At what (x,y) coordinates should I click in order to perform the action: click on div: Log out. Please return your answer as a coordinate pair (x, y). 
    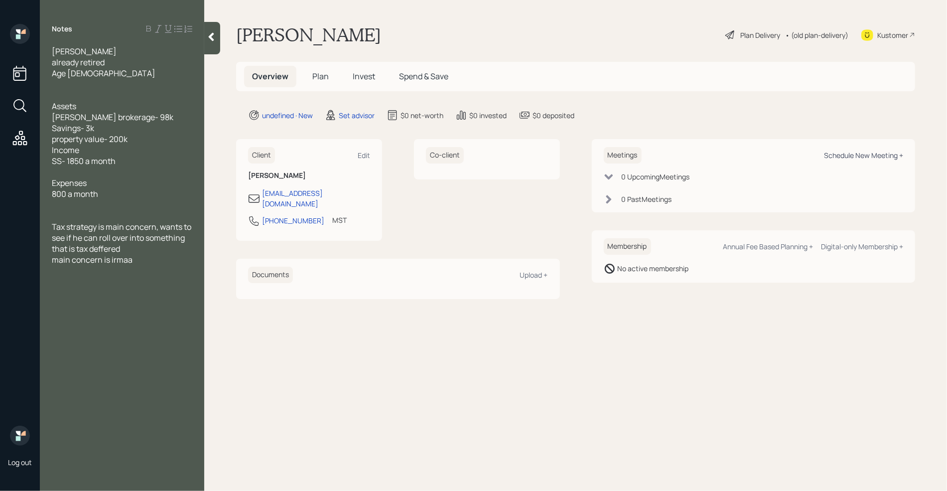
    Looking at the image, I should click on (20, 462).